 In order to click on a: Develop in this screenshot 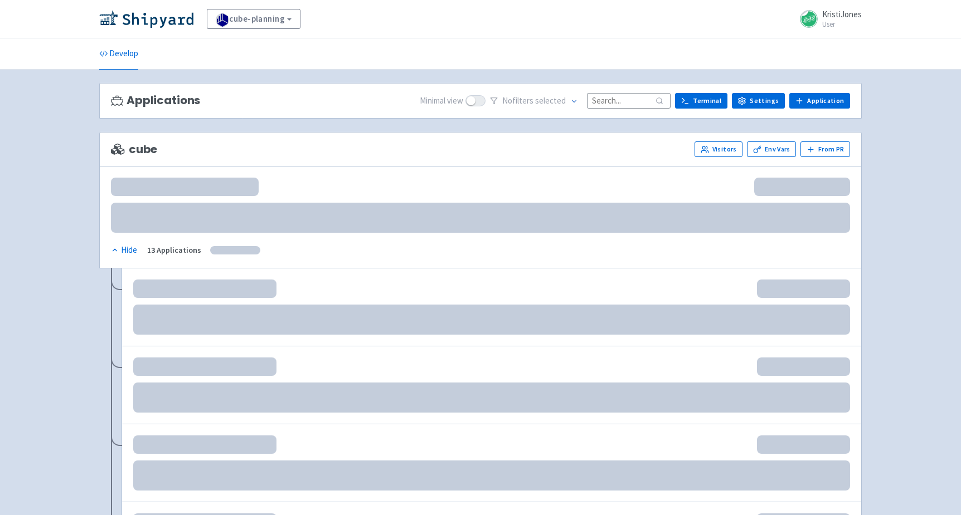, I will do `click(119, 54)`.